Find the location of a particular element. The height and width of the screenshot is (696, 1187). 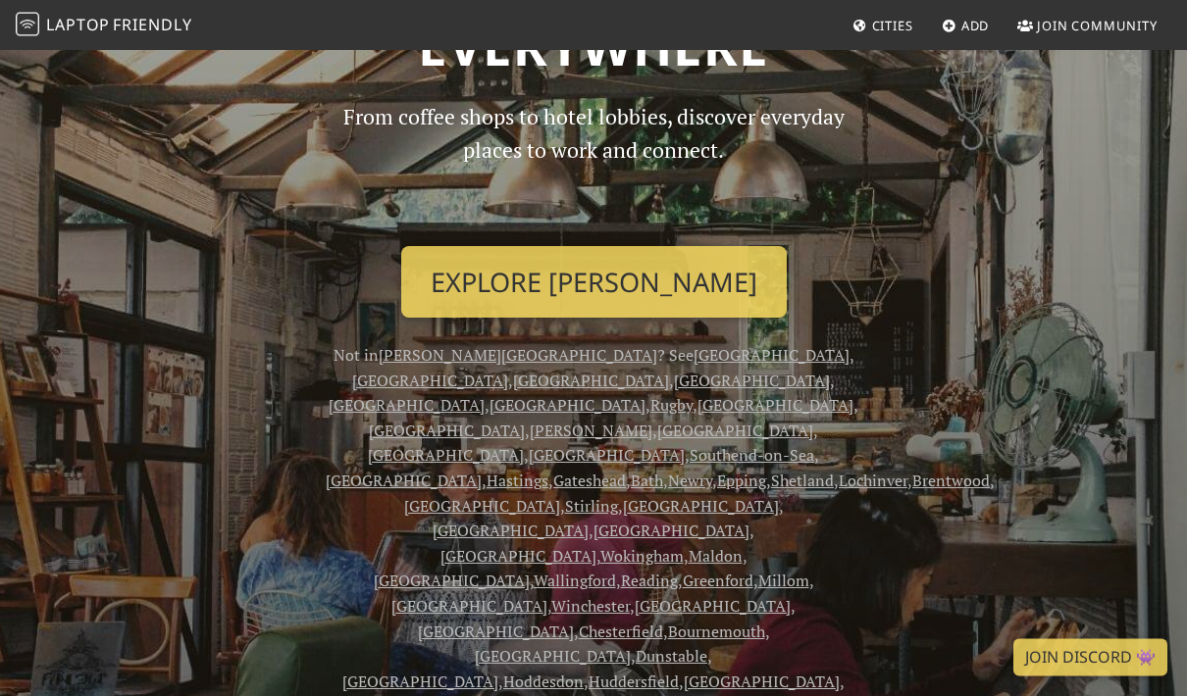

a: Maldon is located at coordinates (715, 557).